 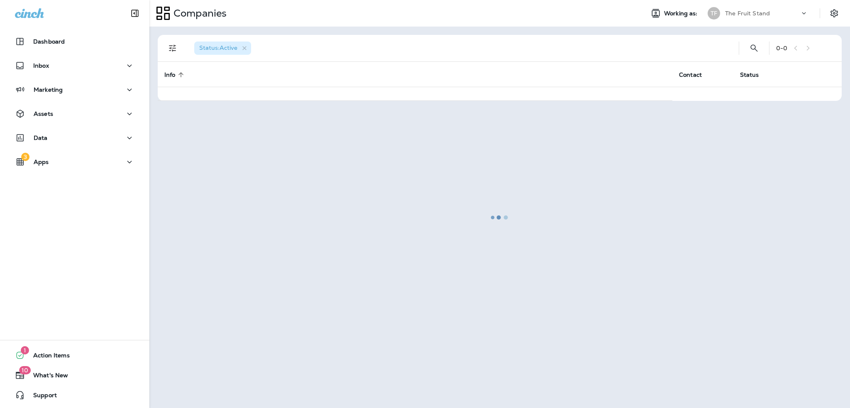 I want to click on button: Marketing, so click(x=75, y=90).